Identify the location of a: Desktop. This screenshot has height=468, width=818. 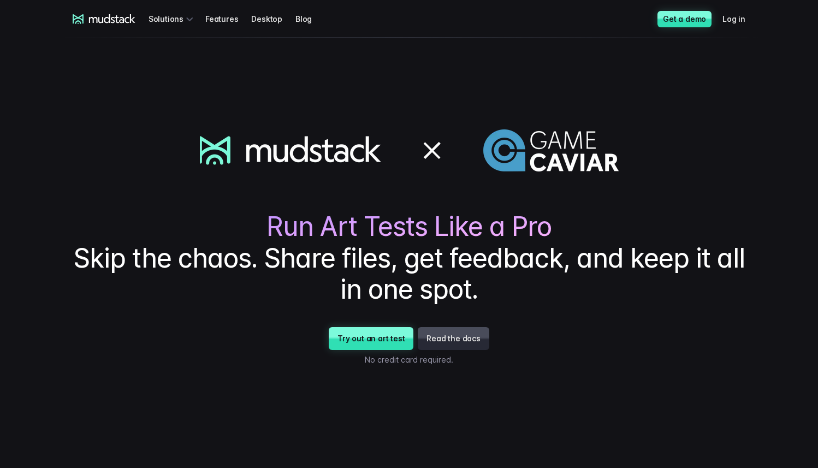
(273, 19).